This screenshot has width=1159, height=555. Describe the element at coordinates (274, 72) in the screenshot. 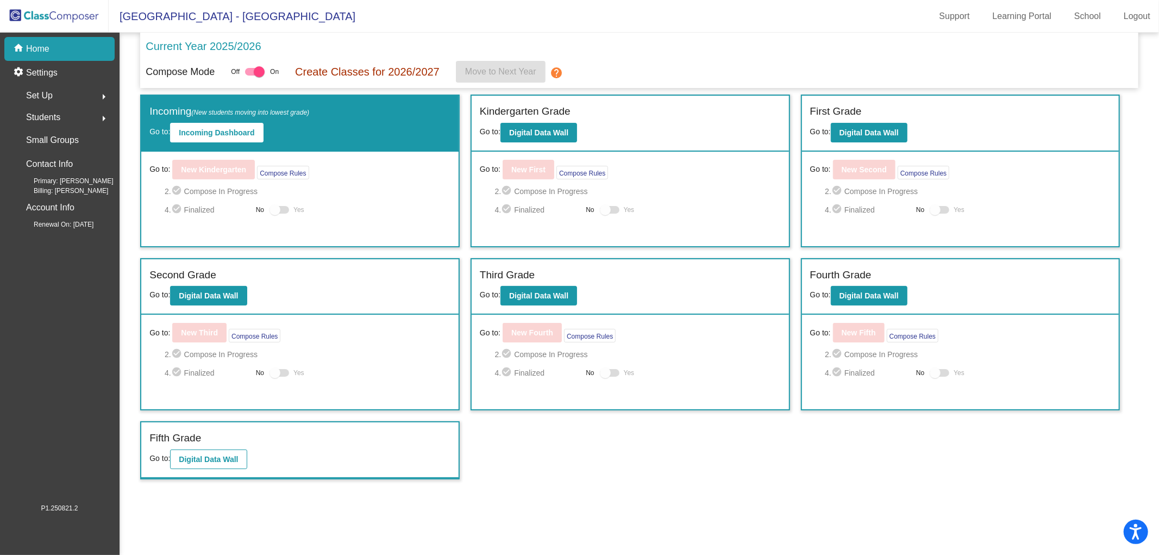

I see `span: On` at that location.